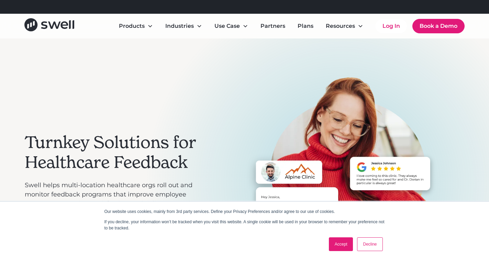 Image resolution: width=489 pixels, height=260 pixels. What do you see at coordinates (273, 26) in the screenshot?
I see `a: Partners` at bounding box center [273, 26].